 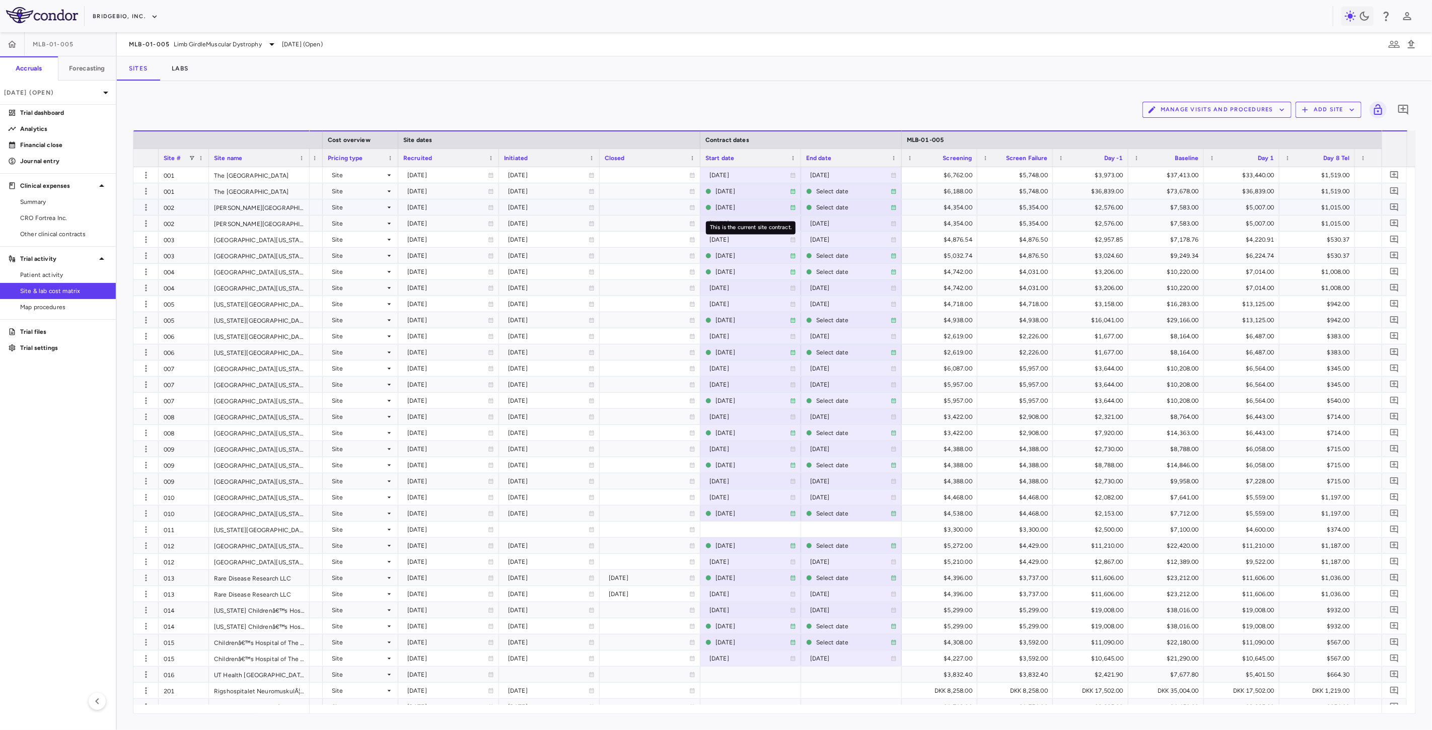 What do you see at coordinates (138, 68) in the screenshot?
I see `button: Sites` at bounding box center [138, 68].